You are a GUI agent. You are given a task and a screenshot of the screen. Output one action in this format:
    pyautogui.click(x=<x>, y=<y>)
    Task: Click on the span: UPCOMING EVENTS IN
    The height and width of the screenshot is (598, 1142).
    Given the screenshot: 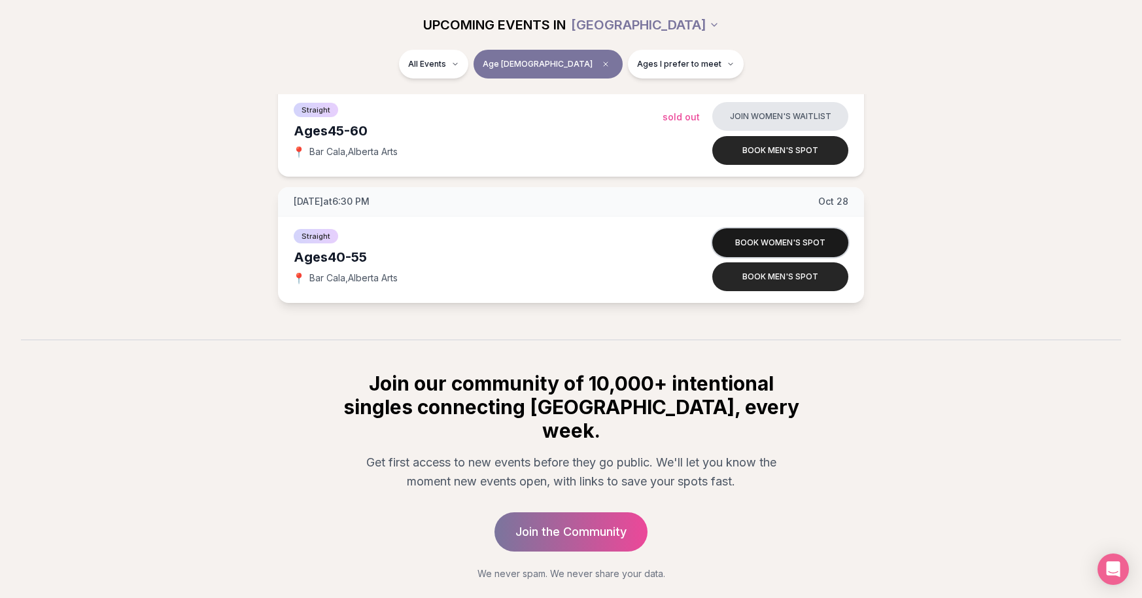 What is the action you would take?
    pyautogui.click(x=495, y=25)
    